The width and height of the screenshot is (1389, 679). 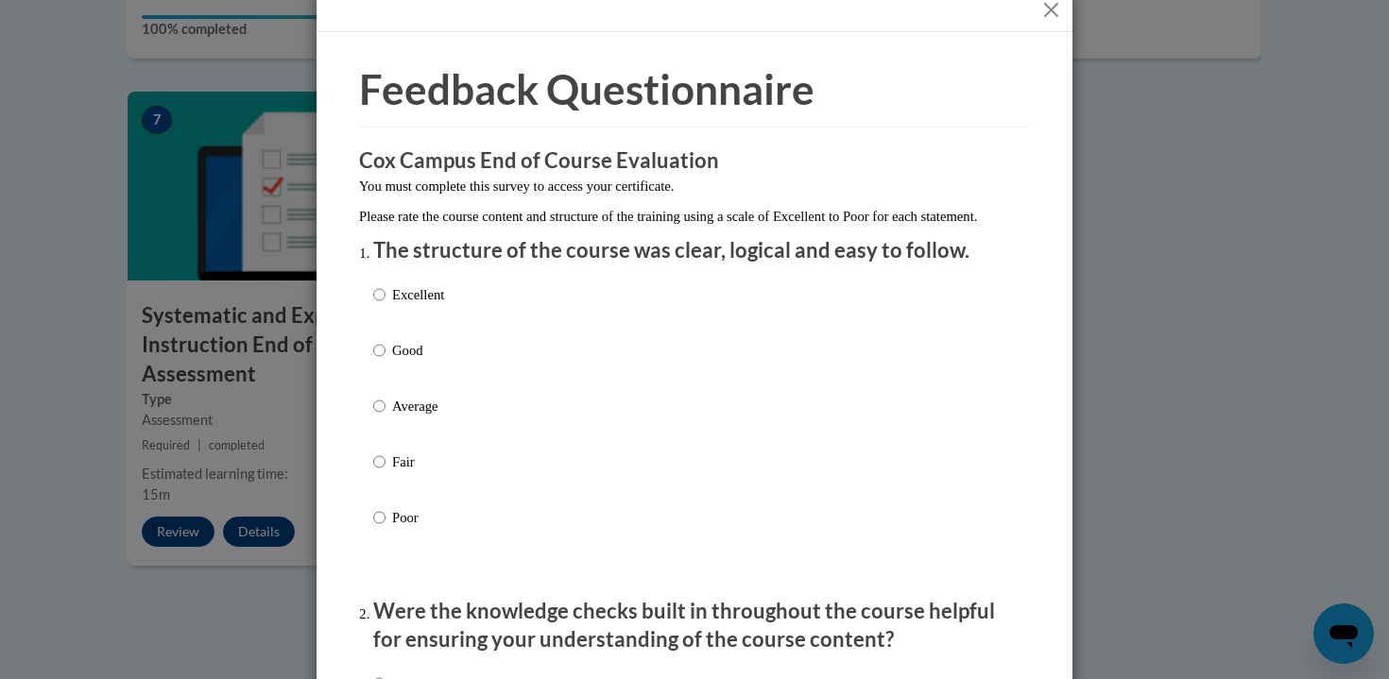 What do you see at coordinates (379, 518) in the screenshot?
I see `input: Poor` at bounding box center [379, 518].